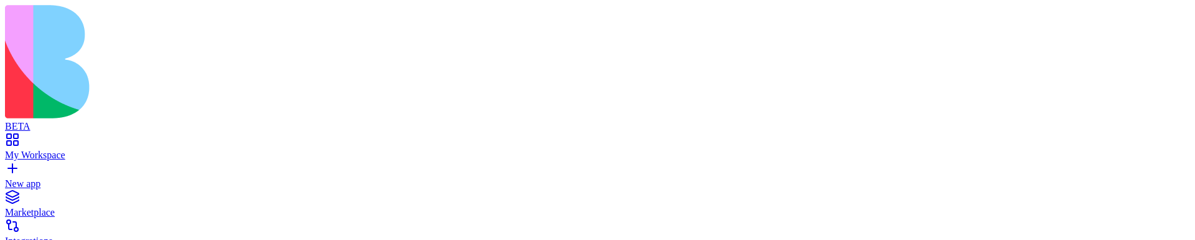 Image resolution: width=1195 pixels, height=240 pixels. What do you see at coordinates (597, 155) in the screenshot?
I see `div: My Workspace` at bounding box center [597, 155].